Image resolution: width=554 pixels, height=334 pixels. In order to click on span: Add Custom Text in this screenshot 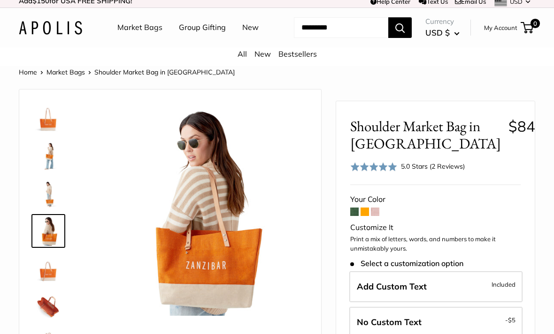, I will do `click(391, 287)`.